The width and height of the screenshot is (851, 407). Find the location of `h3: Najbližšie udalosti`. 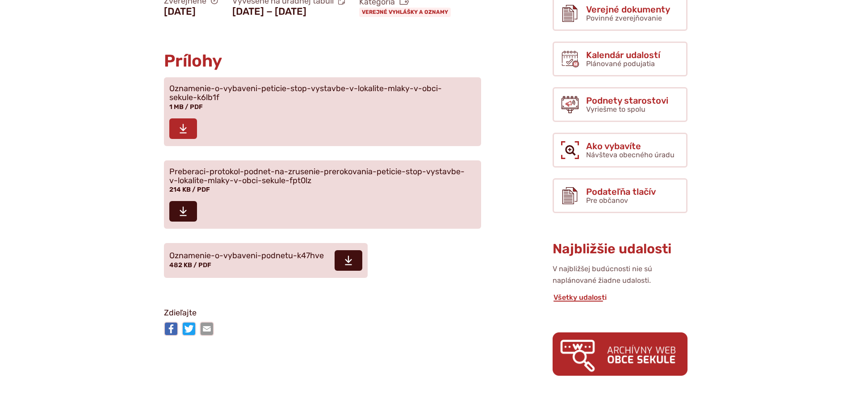

h3: Najbližšie udalosti is located at coordinates (620, 249).